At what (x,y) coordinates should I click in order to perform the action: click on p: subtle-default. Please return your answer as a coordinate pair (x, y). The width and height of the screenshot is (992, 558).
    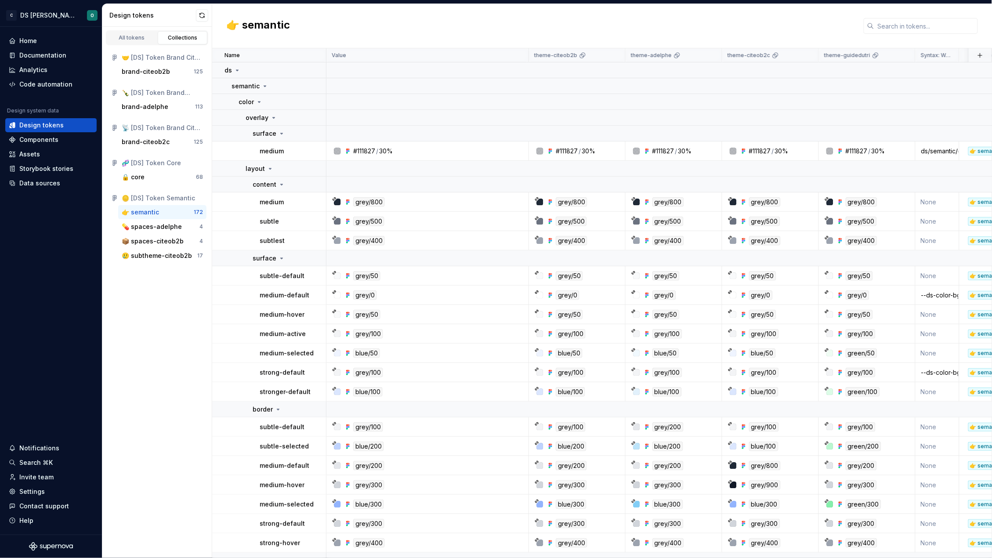
    Looking at the image, I should click on (282, 276).